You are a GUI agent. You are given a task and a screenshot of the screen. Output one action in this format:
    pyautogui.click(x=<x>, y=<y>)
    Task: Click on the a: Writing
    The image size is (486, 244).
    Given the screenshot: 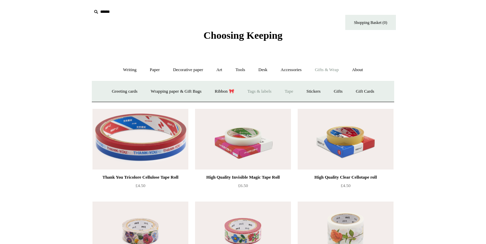 What is the action you would take?
    pyautogui.click(x=130, y=70)
    